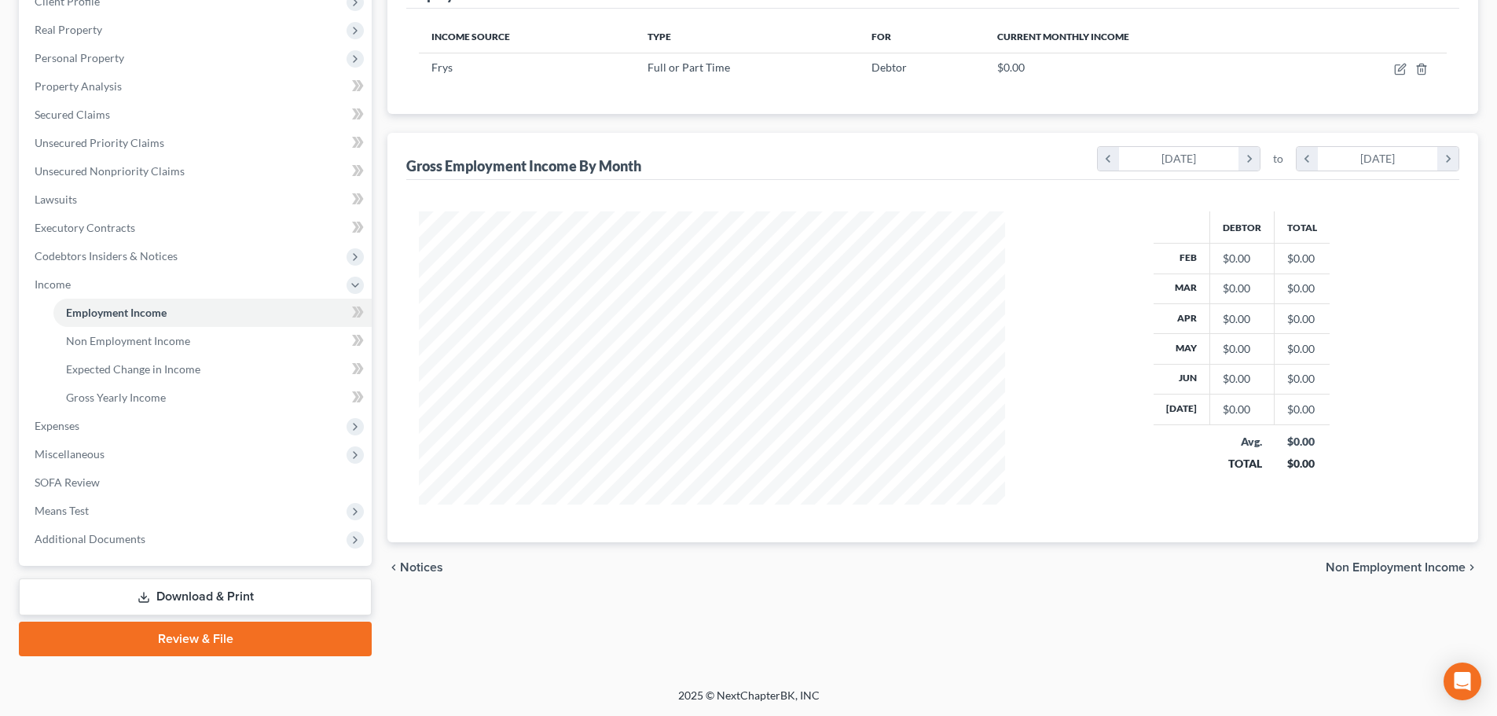  Describe the element at coordinates (57, 425) in the screenshot. I see `span: Expenses` at that location.